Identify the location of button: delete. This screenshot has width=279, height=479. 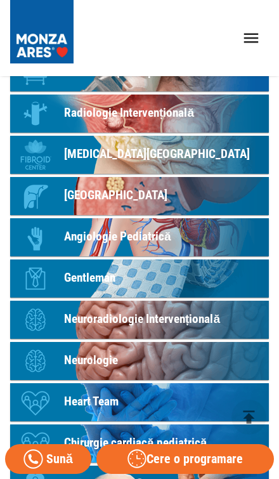
(249, 417).